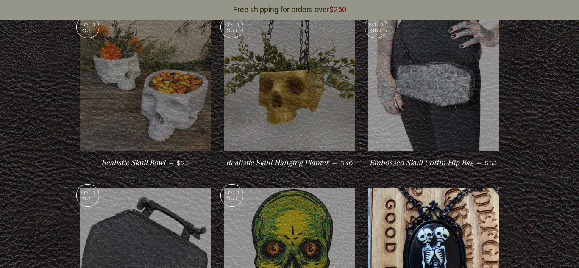 The height and width of the screenshot is (268, 579). What do you see at coordinates (490, 163) in the screenshot?
I see `span: $53` at bounding box center [490, 163].